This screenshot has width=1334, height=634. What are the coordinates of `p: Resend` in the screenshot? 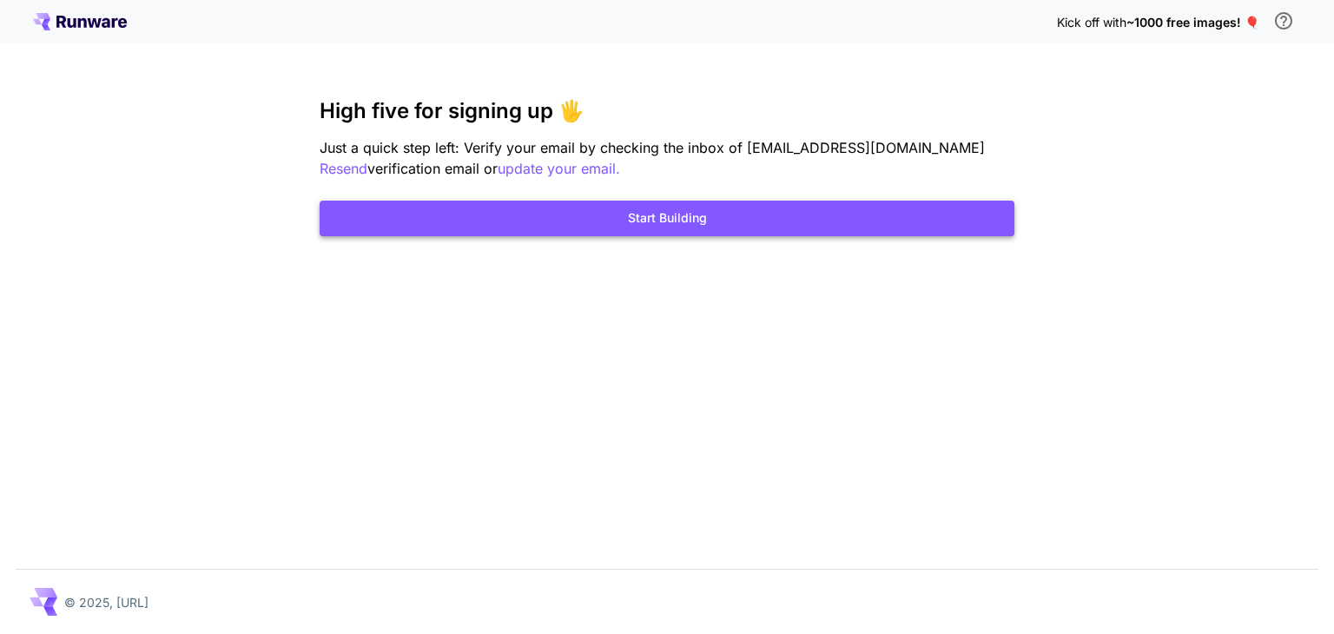 It's located at (343, 169).